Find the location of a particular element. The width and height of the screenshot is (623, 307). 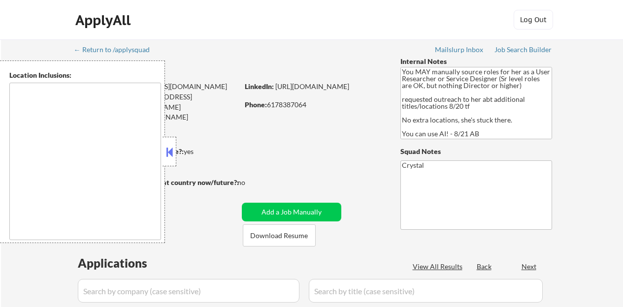

strong: Phone: is located at coordinates (256, 104).